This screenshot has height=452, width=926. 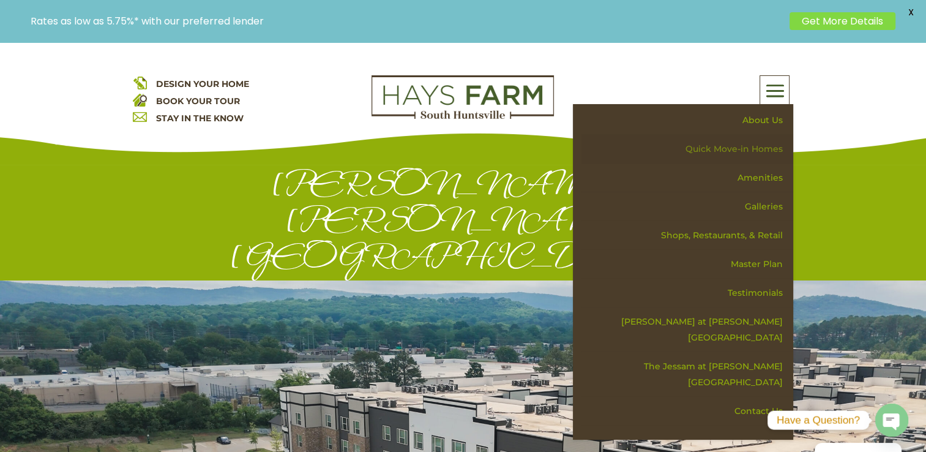 I want to click on a: About Us, so click(x=687, y=120).